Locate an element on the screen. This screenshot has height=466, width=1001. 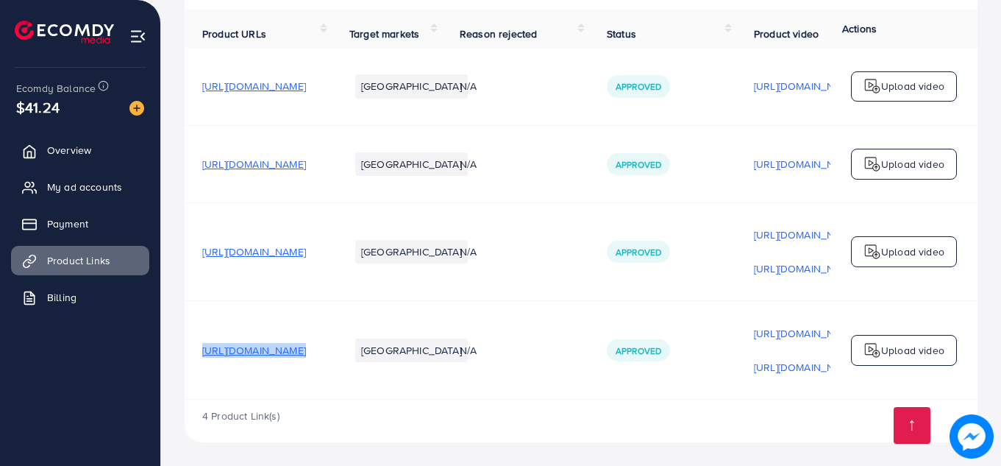
span: Ecomdy Balance is located at coordinates (56, 88).